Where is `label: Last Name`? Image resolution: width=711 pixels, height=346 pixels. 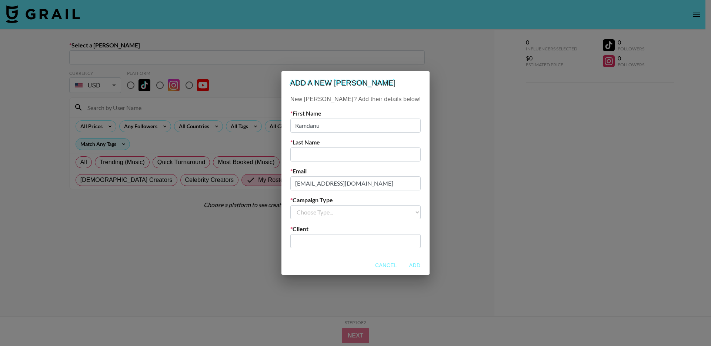 label: Last Name is located at coordinates (356, 142).